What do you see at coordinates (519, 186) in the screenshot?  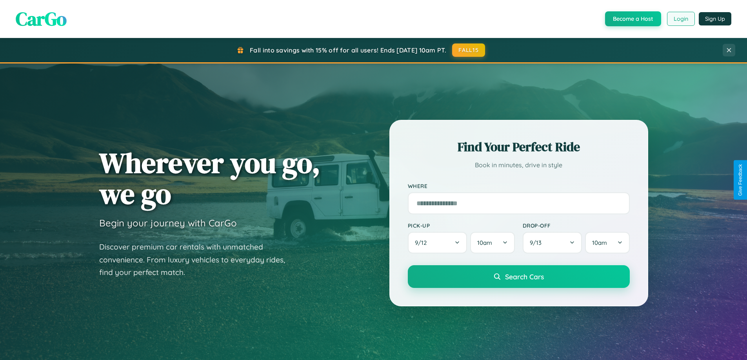 I see `label: Where` at bounding box center [519, 186].